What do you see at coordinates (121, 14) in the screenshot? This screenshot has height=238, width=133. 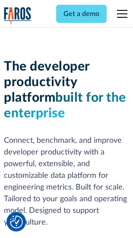 I see `div: menu` at bounding box center [121, 14].